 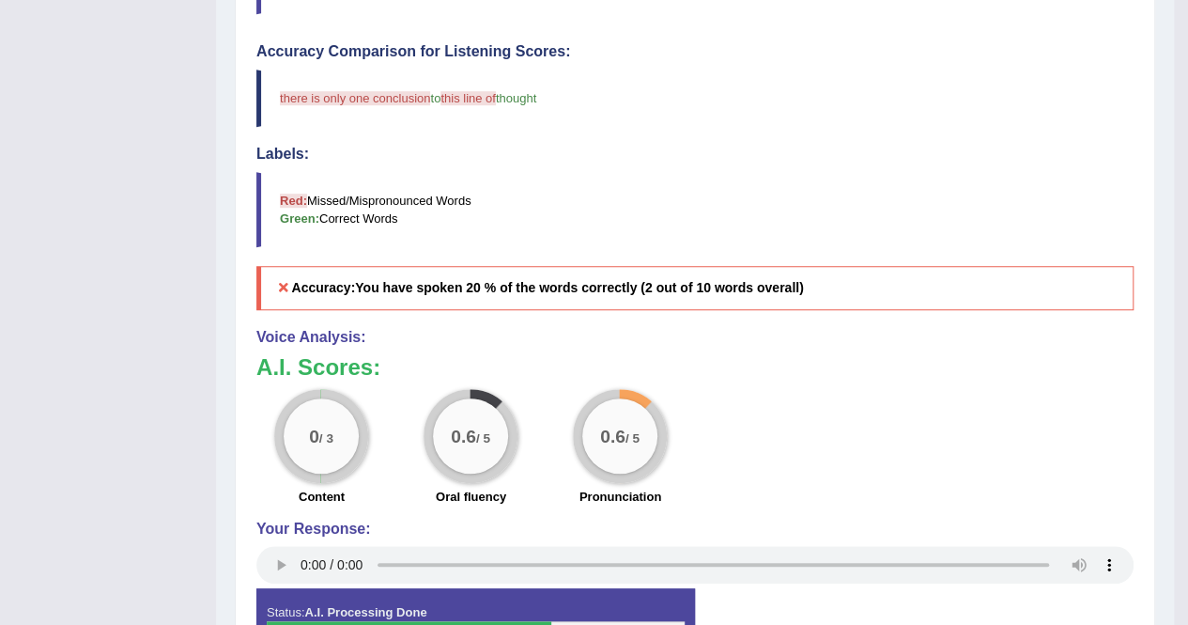 What do you see at coordinates (326, 438) in the screenshot?
I see `small: / 3` at bounding box center [326, 438].